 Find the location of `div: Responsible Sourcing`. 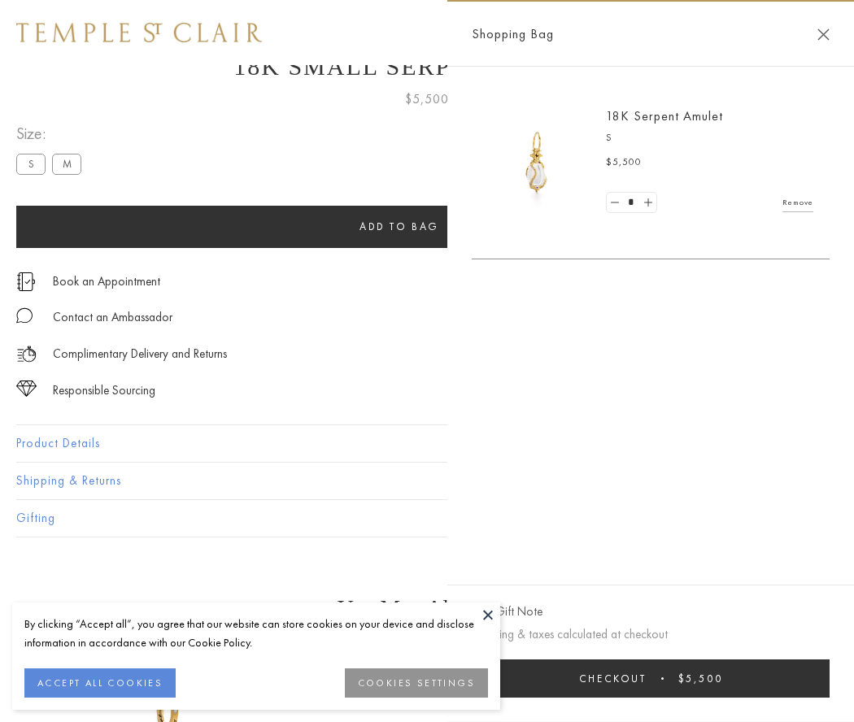

div: Responsible Sourcing is located at coordinates (104, 390).